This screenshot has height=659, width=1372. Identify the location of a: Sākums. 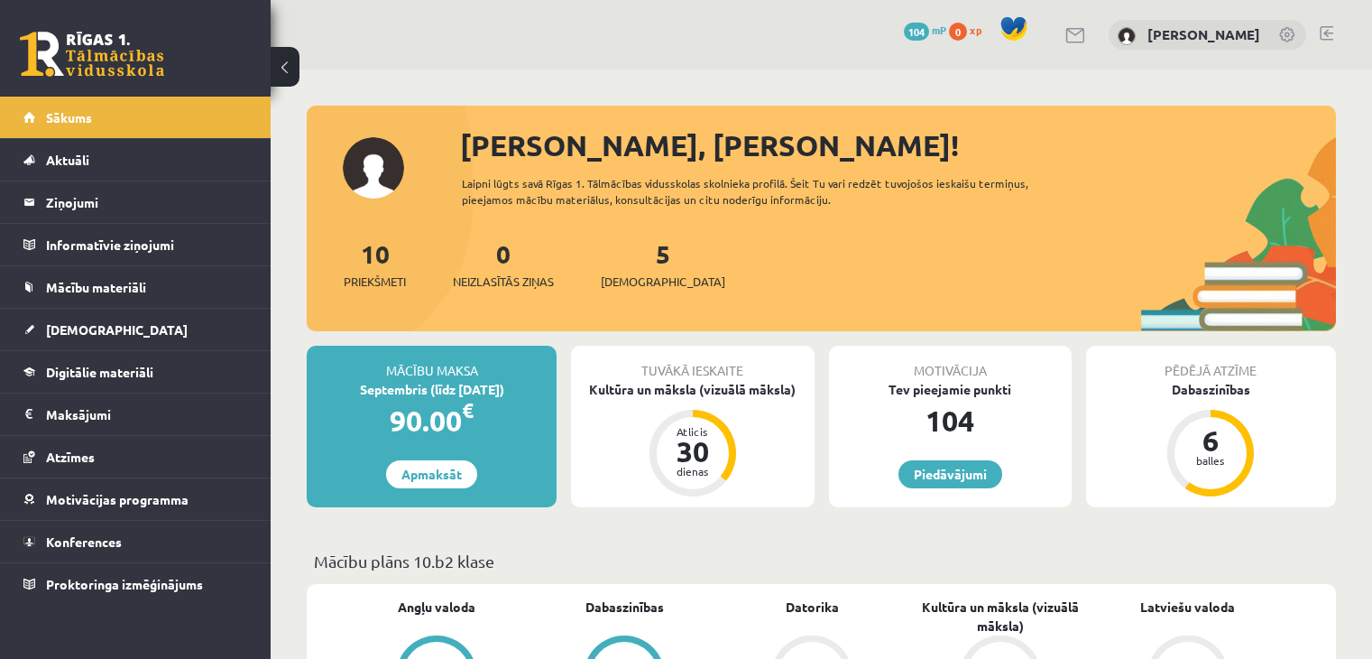
(135, 117).